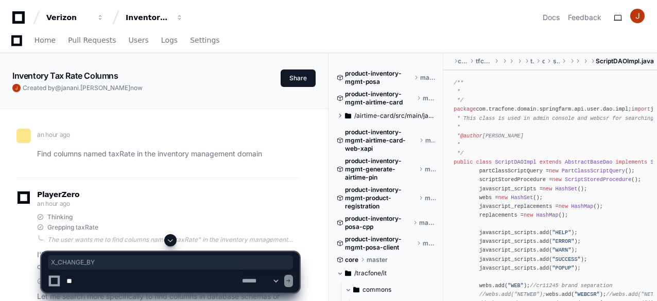 Image resolution: width=657 pixels, height=301 pixels. Describe the element at coordinates (138, 41) in the screenshot. I see `a: Users` at that location.